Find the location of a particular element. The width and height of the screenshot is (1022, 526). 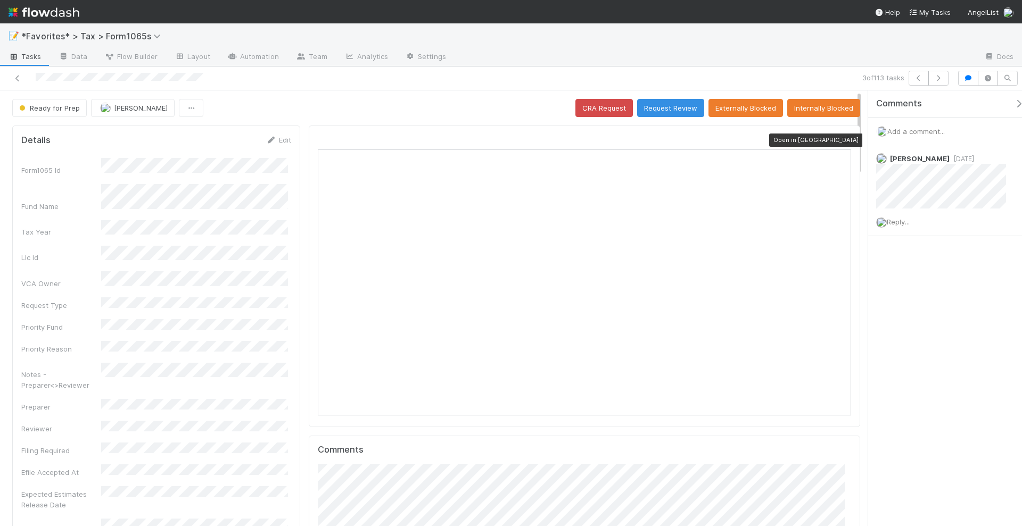

div: Filing Required is located at coordinates (61, 451).